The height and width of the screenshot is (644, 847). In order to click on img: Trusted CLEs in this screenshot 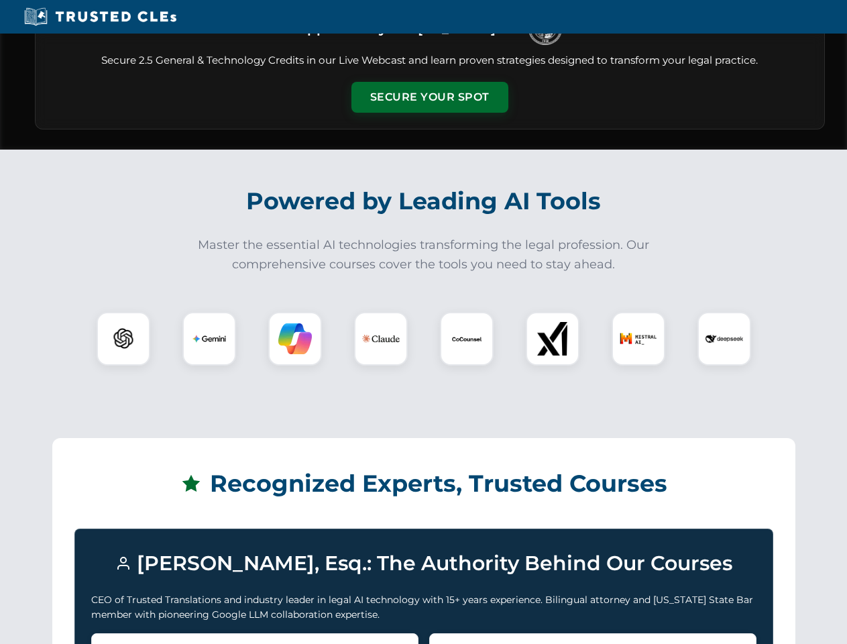, I will do `click(100, 17)`.